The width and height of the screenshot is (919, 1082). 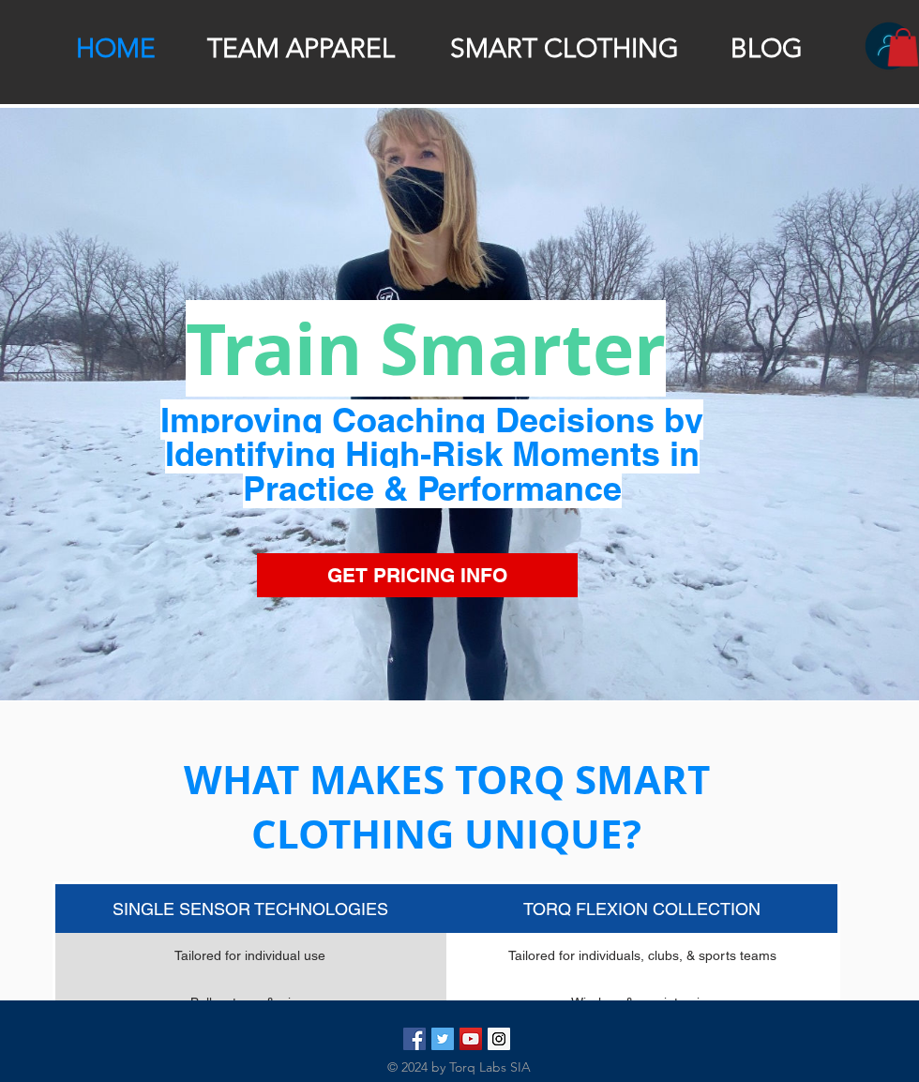 I want to click on a: GET PRICING INFO, so click(x=417, y=575).